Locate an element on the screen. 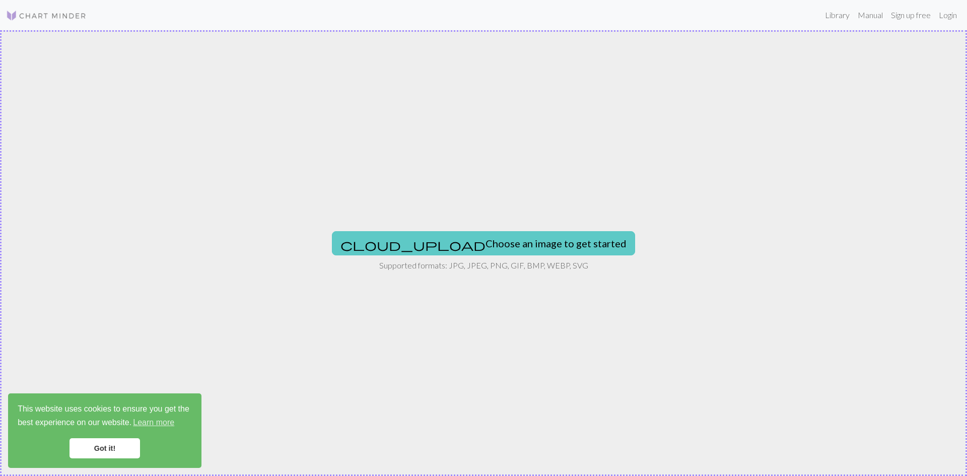 This screenshot has height=476, width=967. button: Choose an image to get started is located at coordinates (483, 243).